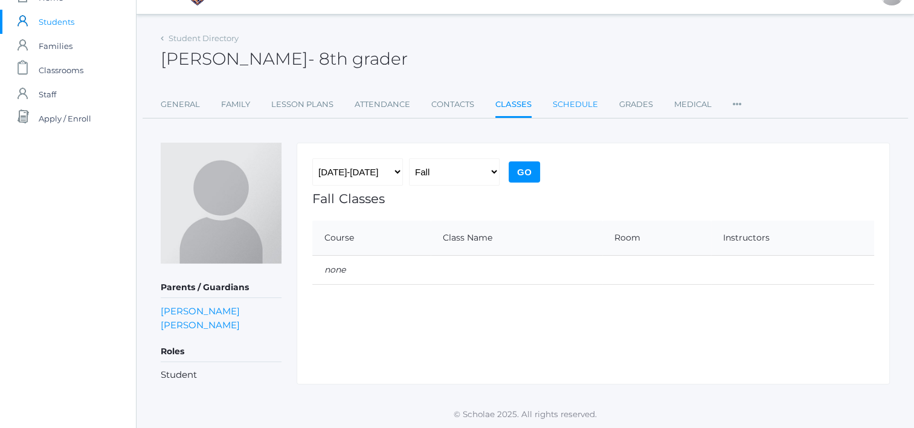  Describe the element at coordinates (235, 104) in the screenshot. I see `a: Family` at that location.